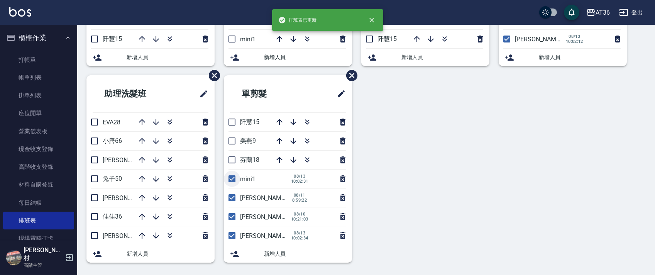  What do you see at coordinates (39, 149) in the screenshot?
I see `a: 現金收支登錄` at bounding box center [39, 149].